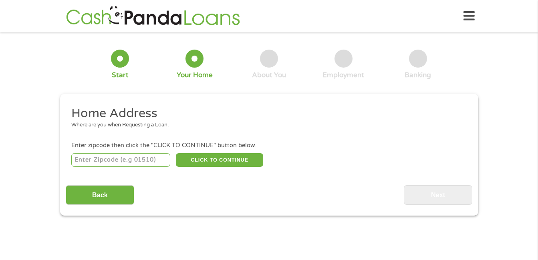 This screenshot has height=260, width=538. I want to click on img: GetLoanNow Logo, so click(153, 16).